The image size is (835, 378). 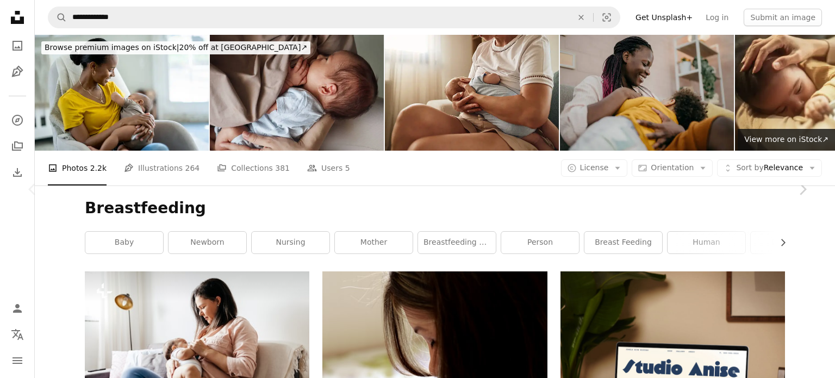 What do you see at coordinates (623, 242) in the screenshot?
I see `a: breast feeding` at bounding box center [623, 242].